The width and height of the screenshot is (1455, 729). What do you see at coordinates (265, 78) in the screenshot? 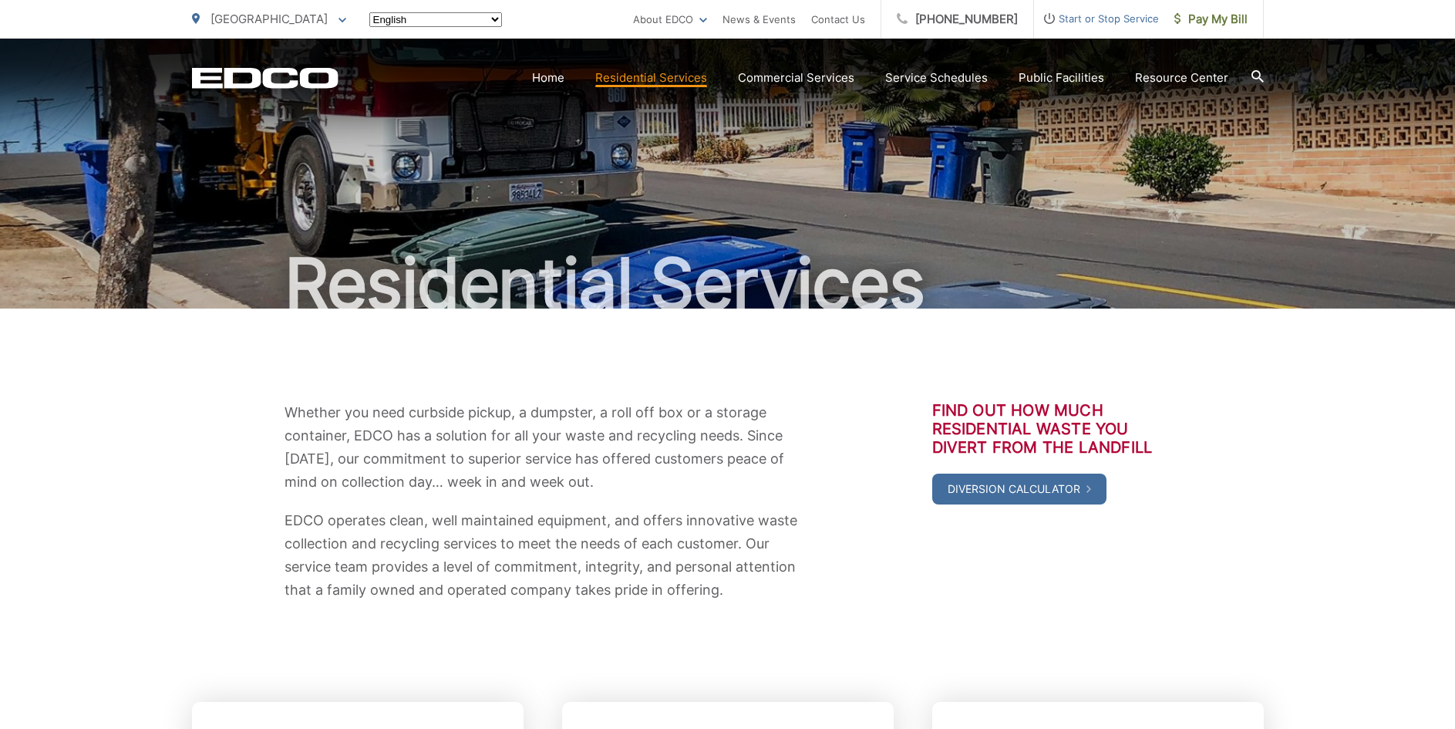
I see `a: EDCD logo. Return to the homepage.` at bounding box center [265, 78].